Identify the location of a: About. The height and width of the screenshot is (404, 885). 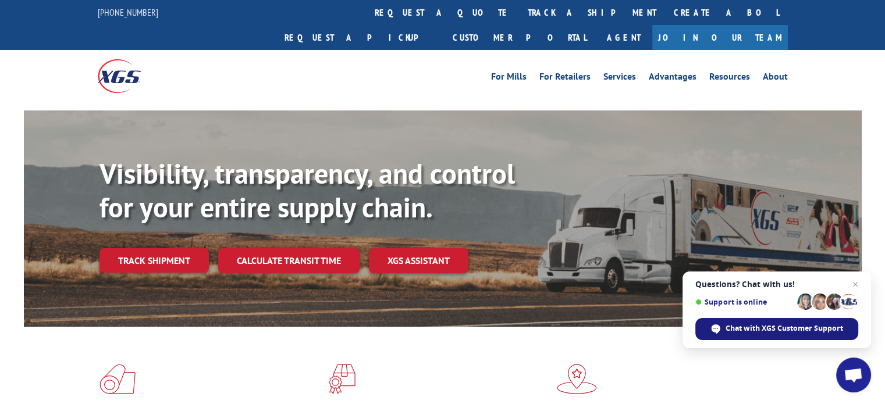
(775, 79).